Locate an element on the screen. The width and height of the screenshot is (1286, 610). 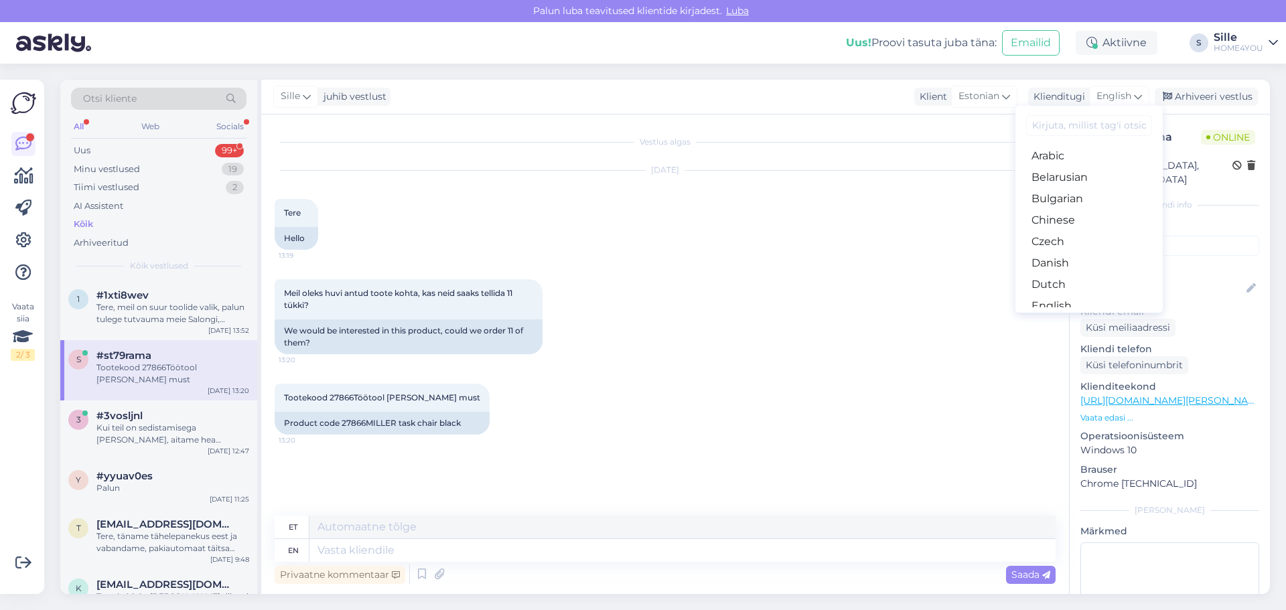
a: Chinese is located at coordinates (1089, 220).